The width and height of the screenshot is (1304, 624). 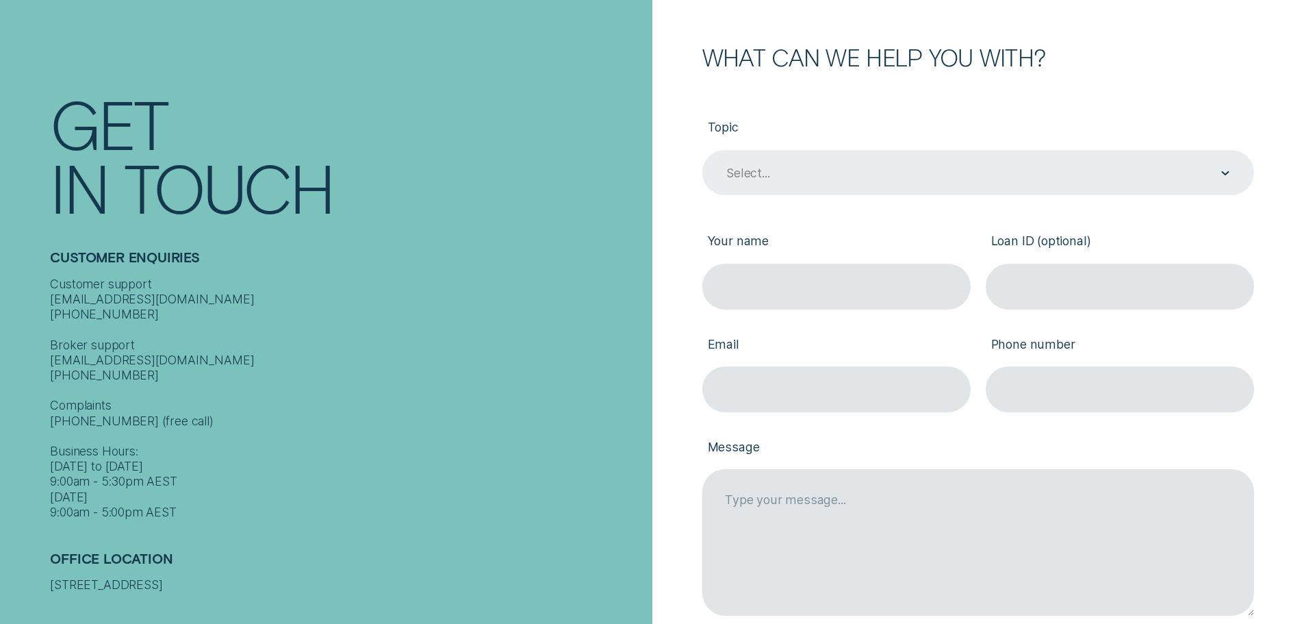 What do you see at coordinates (979, 448) in the screenshot?
I see `label: Message` at bounding box center [979, 448].